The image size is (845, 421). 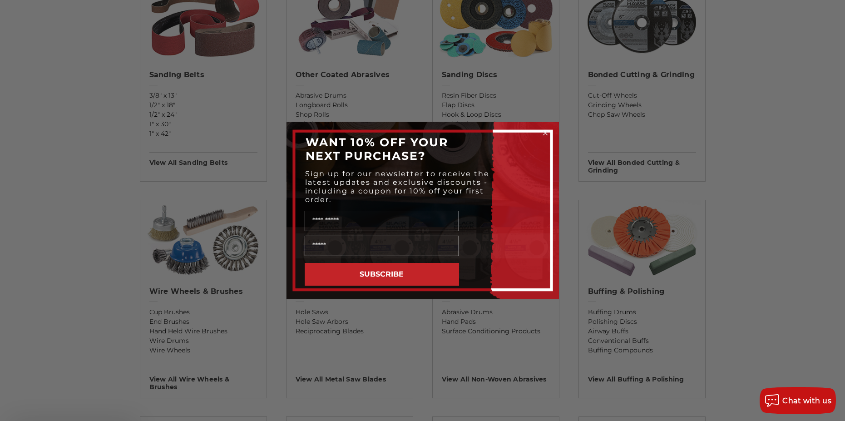 What do you see at coordinates (382, 274) in the screenshot?
I see `button: SUBSCRIBE` at bounding box center [382, 274].